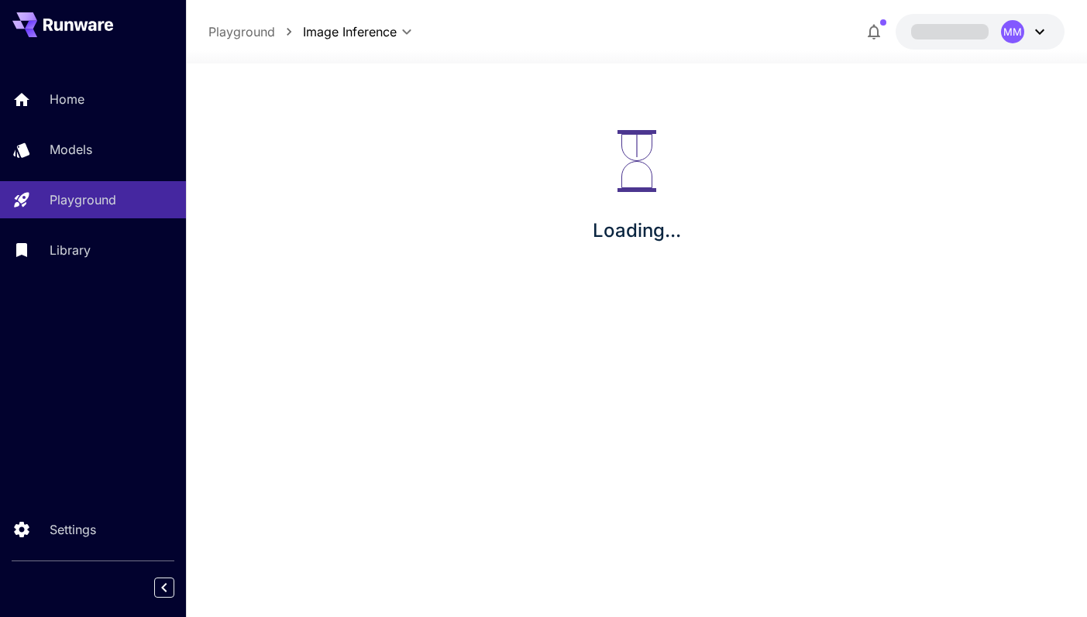  I want to click on p: Home, so click(67, 99).